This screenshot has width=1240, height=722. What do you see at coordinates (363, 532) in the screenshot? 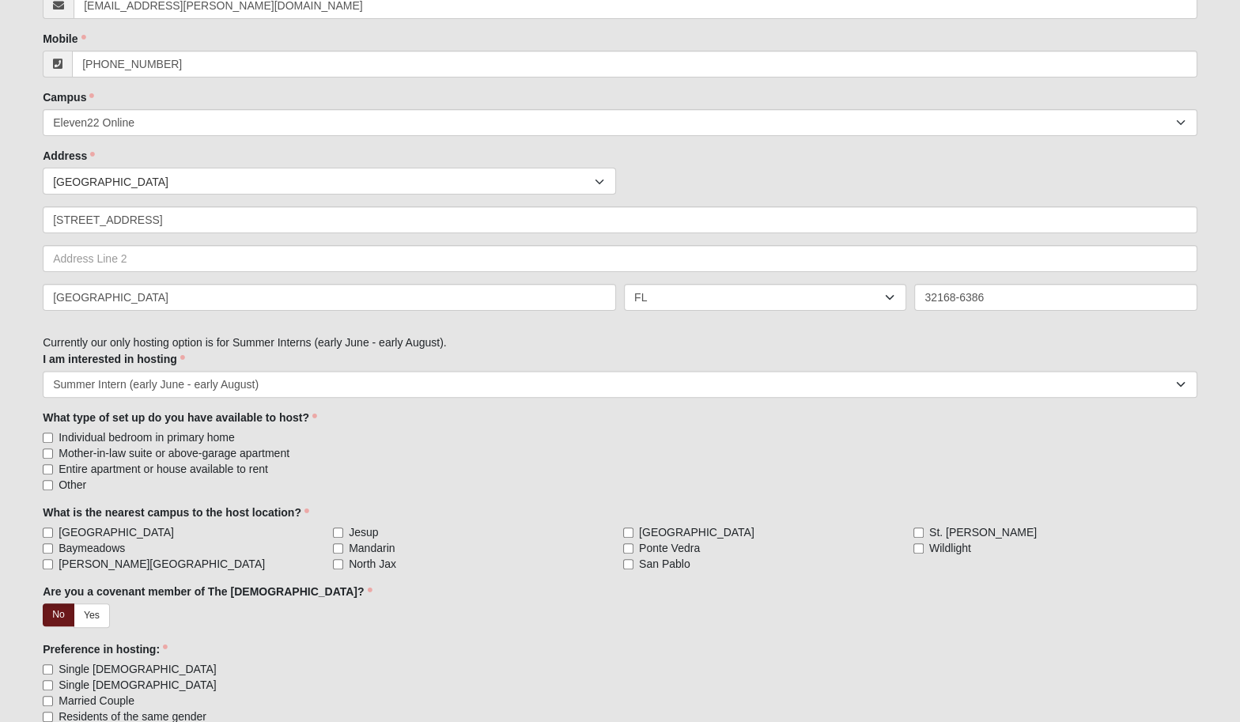
I see `span: Jesup` at bounding box center [363, 532].